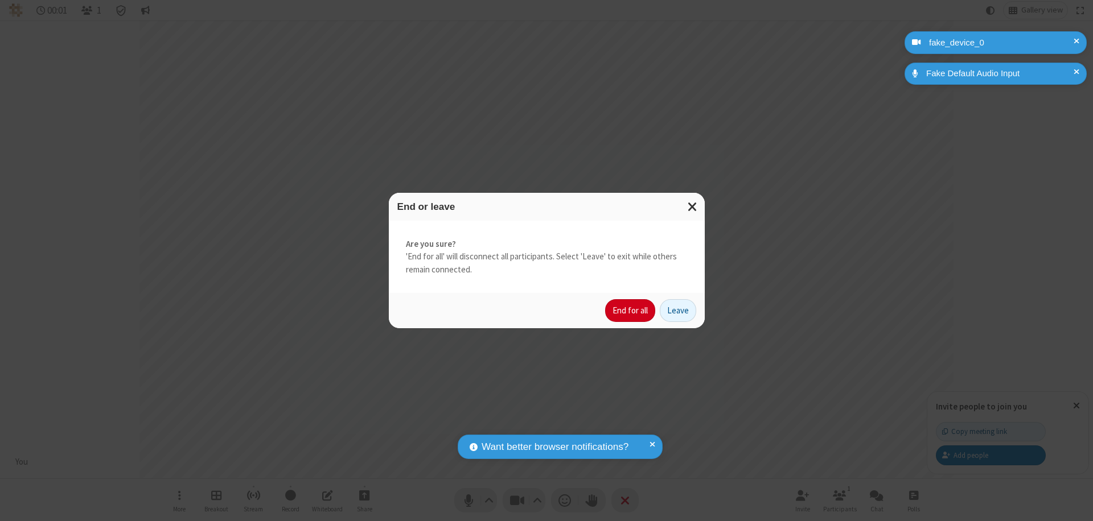 Image resolution: width=1093 pixels, height=521 pixels. Describe the element at coordinates (630, 311) in the screenshot. I see `button: End for all` at that location.